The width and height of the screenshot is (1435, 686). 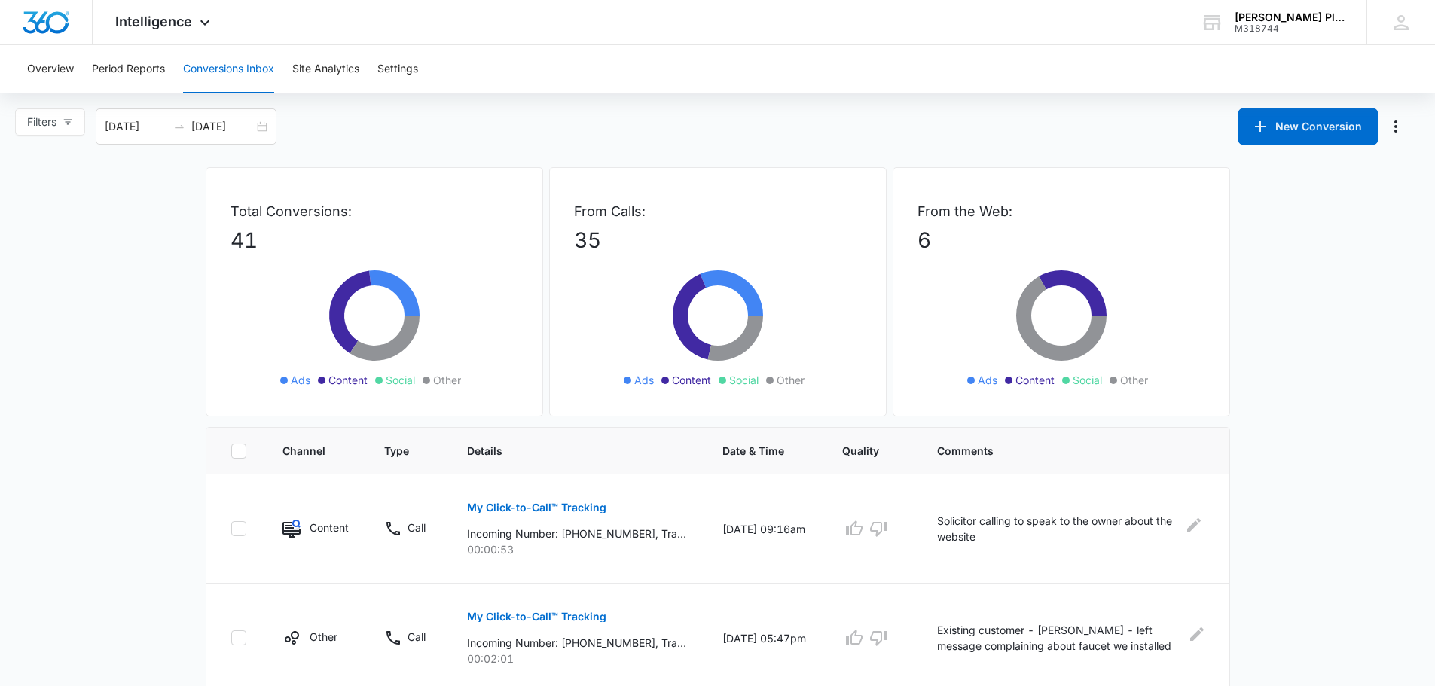 What do you see at coordinates (396, 450) in the screenshot?
I see `span: Type` at bounding box center [396, 450].